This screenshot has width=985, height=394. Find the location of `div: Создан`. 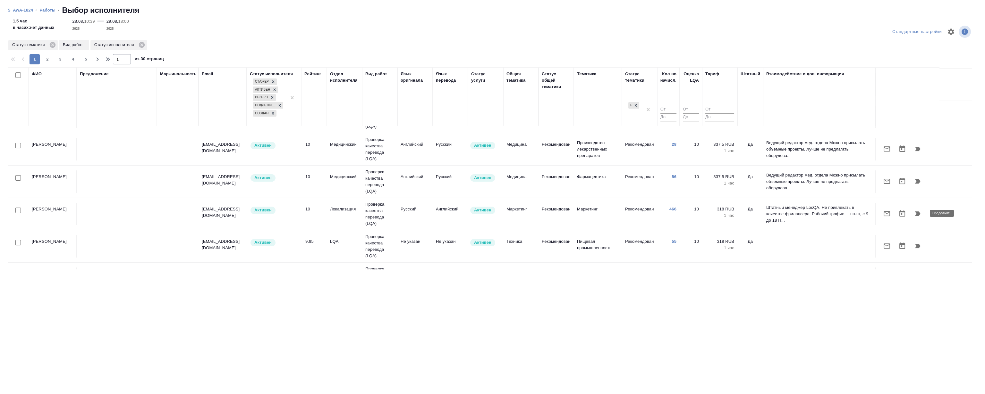

div: Создан is located at coordinates (261, 114).